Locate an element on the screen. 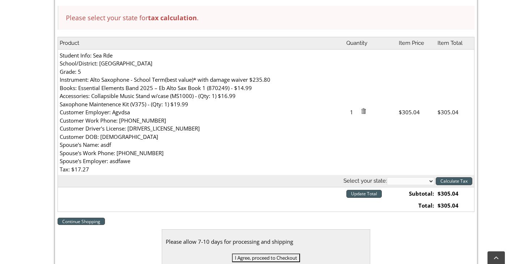  input: I Agree, proceed to Checkout is located at coordinates (266, 258).